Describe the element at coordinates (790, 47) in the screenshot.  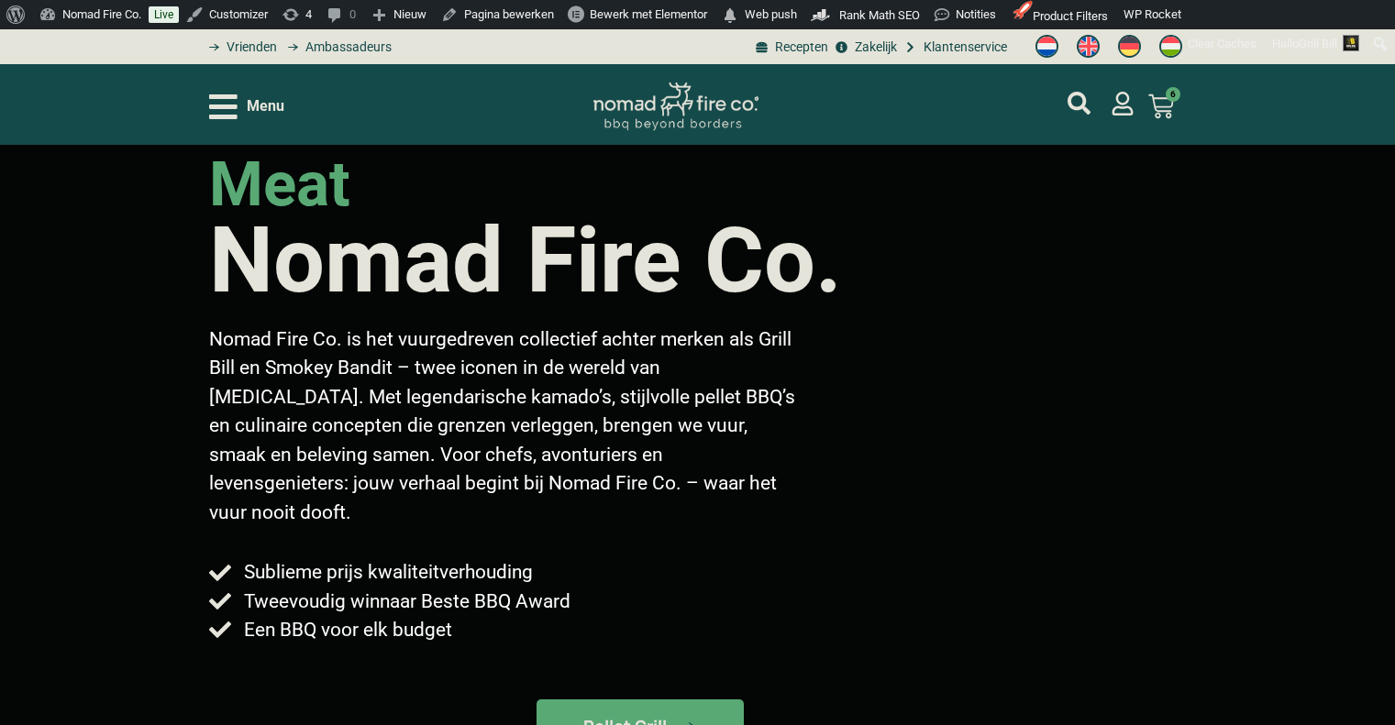
I see `a: BBQ recepten` at that location.